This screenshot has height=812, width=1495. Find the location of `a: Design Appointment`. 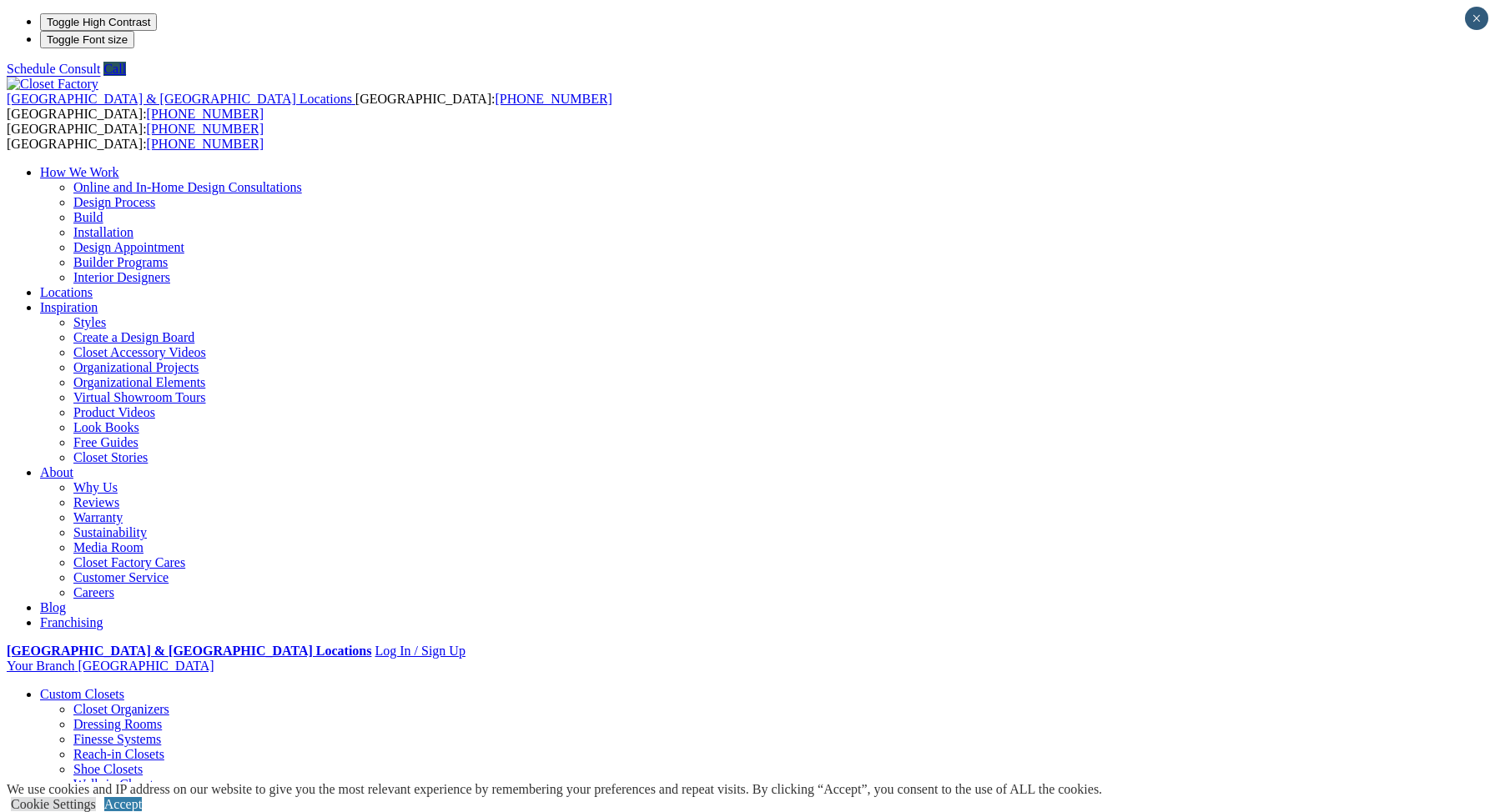

a: Design Appointment is located at coordinates (128, 247).